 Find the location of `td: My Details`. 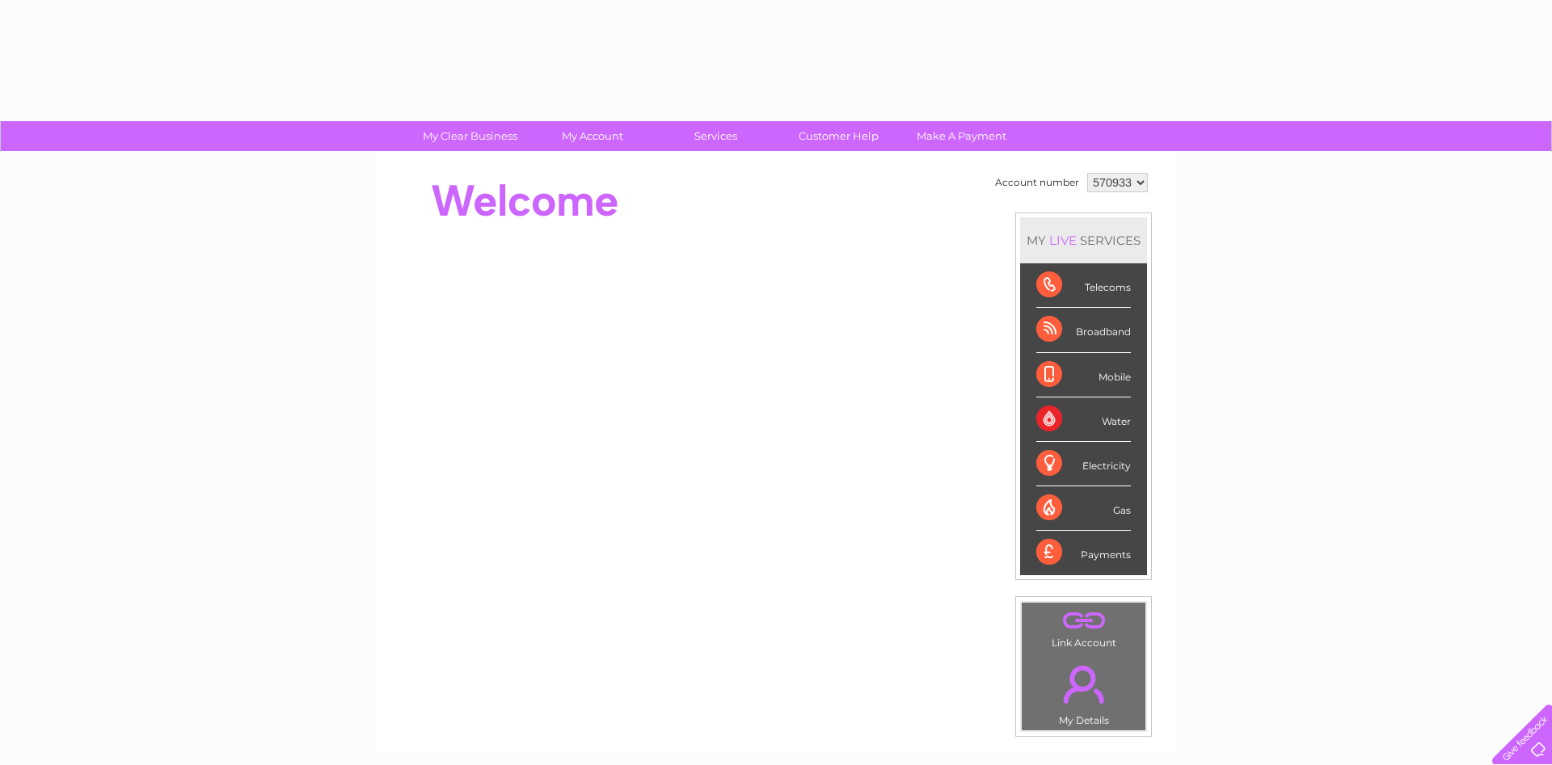

td: My Details is located at coordinates (1083, 692).